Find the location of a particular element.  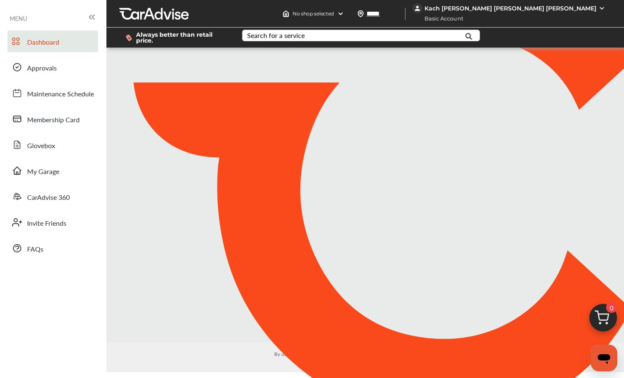

span: Maintenance Schedule is located at coordinates (61, 94).